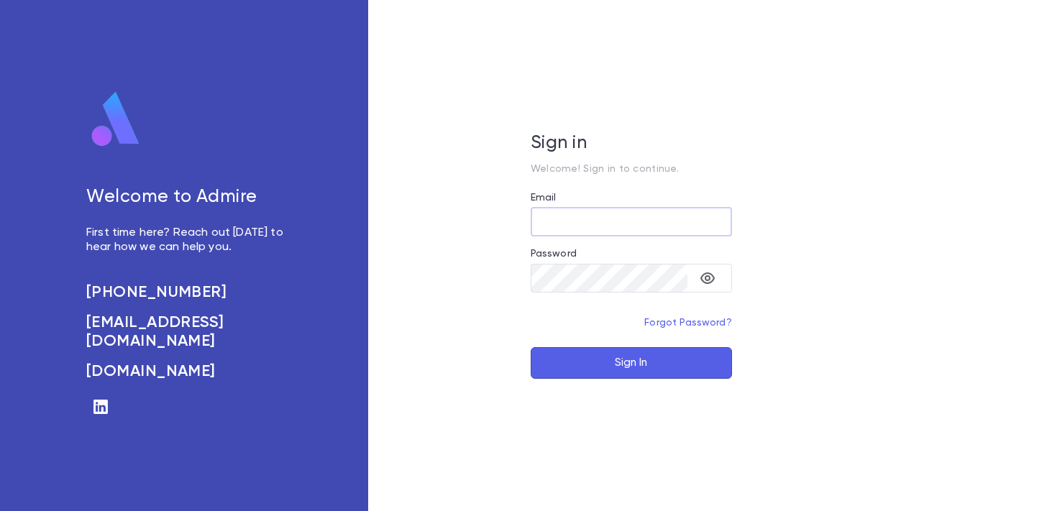 This screenshot has height=511, width=1052. I want to click on p: Welcome! Sign in to continue., so click(631, 169).